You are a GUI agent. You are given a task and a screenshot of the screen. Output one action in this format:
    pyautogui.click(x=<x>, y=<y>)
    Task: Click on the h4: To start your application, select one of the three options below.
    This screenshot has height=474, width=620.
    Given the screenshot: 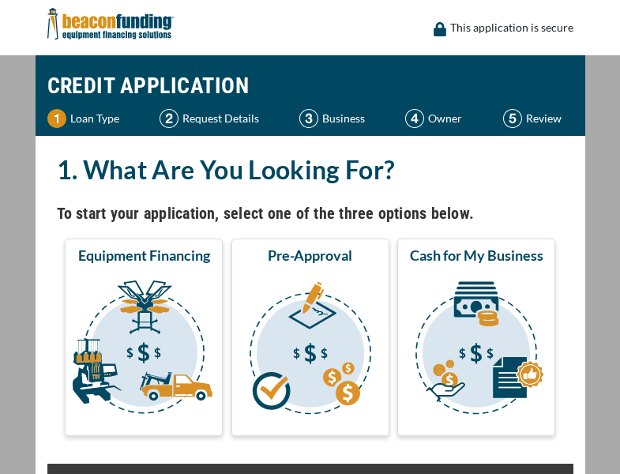 What is the action you would take?
    pyautogui.click(x=310, y=213)
    